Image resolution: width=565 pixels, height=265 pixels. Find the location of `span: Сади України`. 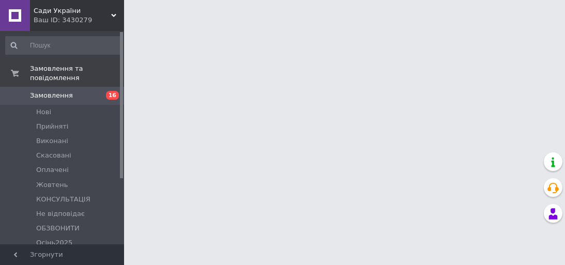

span: Сади України is located at coordinates (72, 11).